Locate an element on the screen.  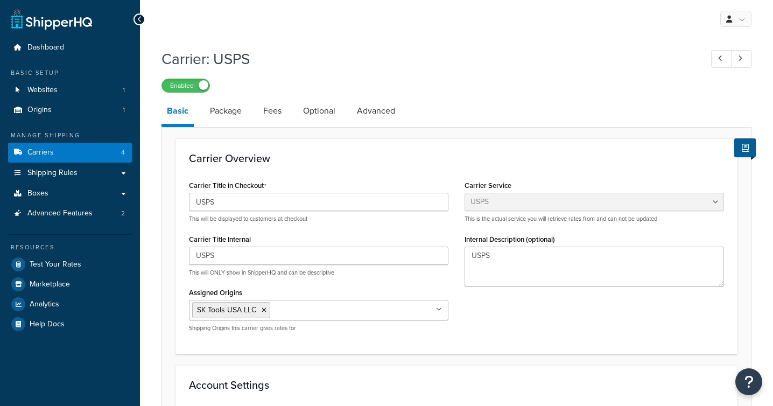
button: Show Help Docs is located at coordinates (745, 147).